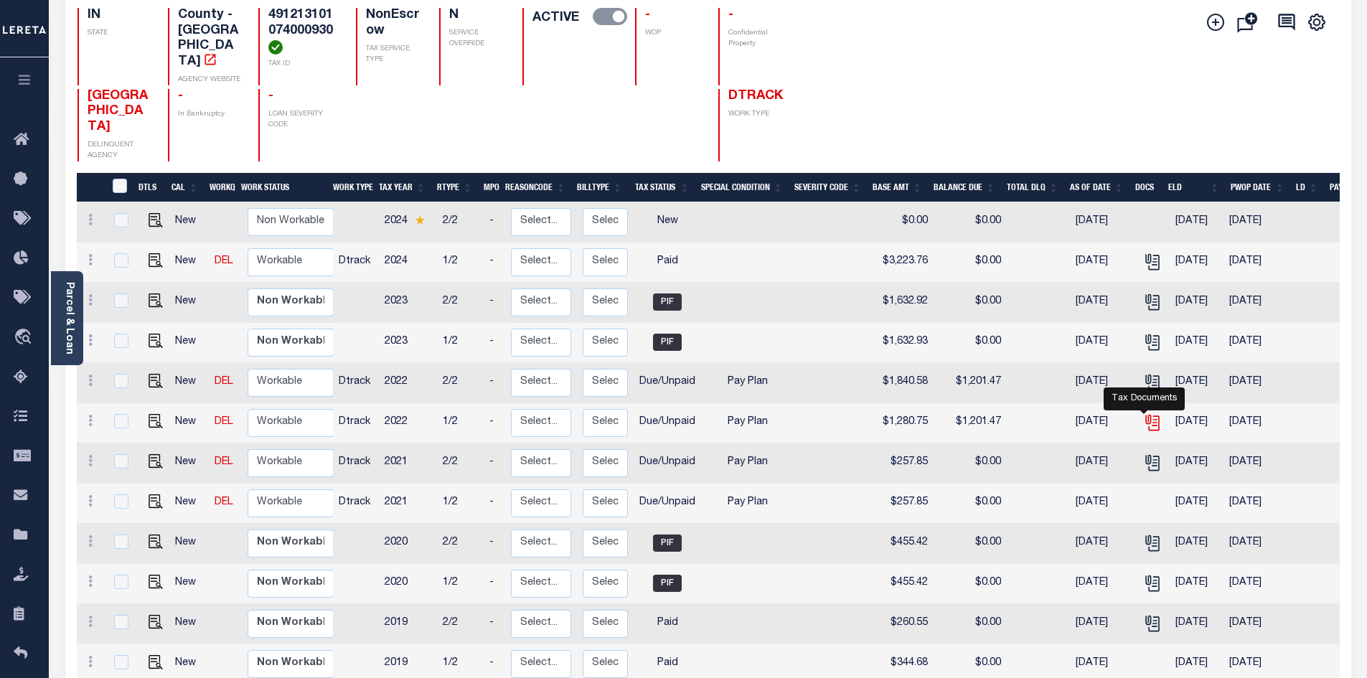 The image size is (1367, 678). What do you see at coordinates (742, 187) in the screenshot?
I see `th: Special Condition: activate to sort column ascending` at bounding box center [742, 187].